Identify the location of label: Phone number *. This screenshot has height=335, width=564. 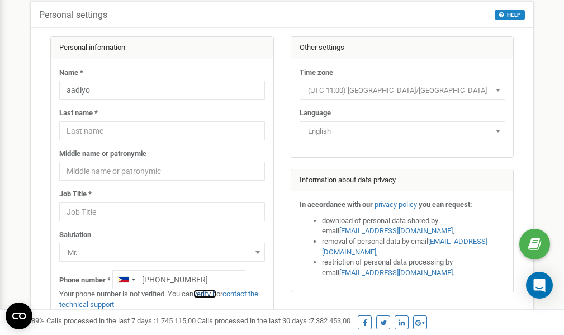
(85, 280).